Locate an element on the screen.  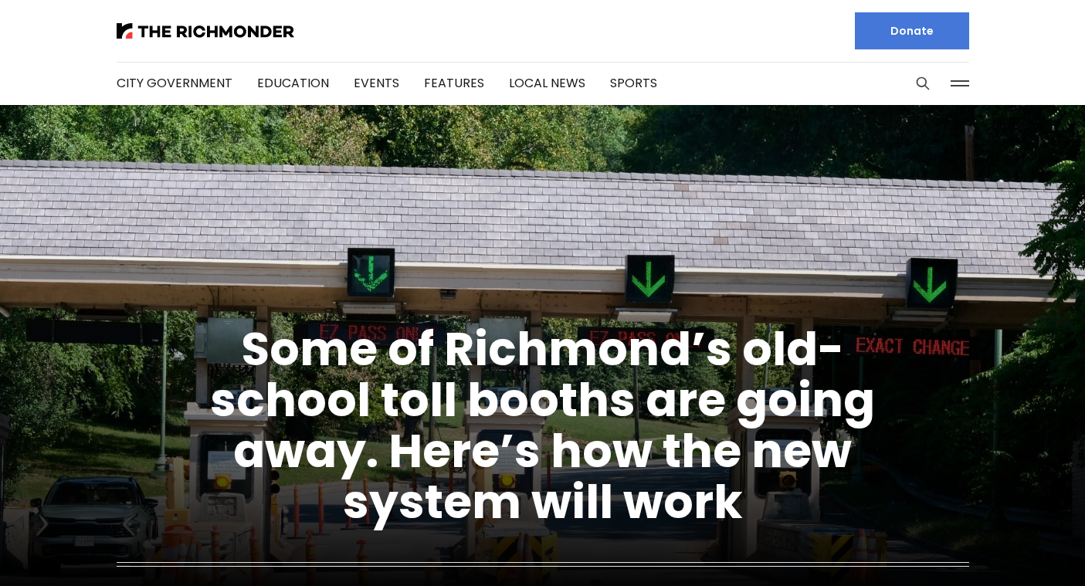
a: Local News is located at coordinates (547, 83).